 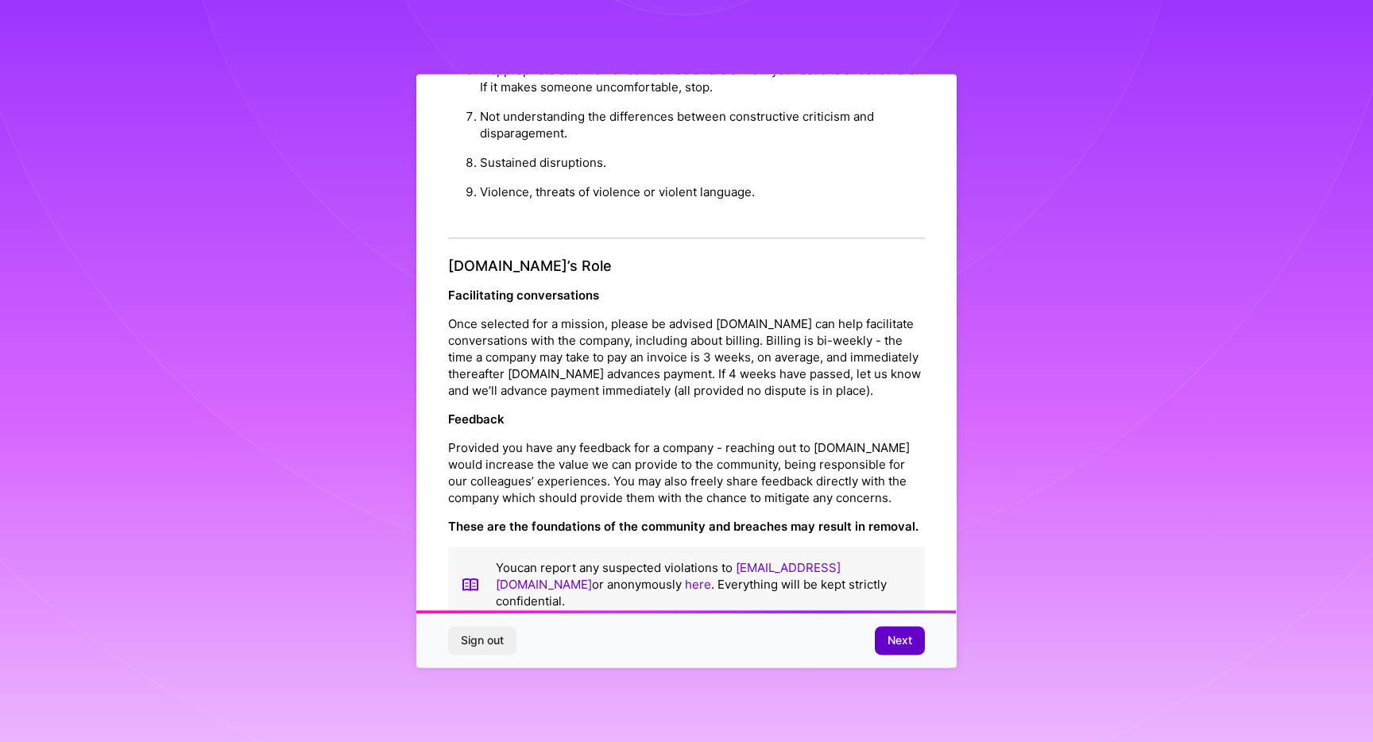 I want to click on a: here, so click(x=698, y=585).